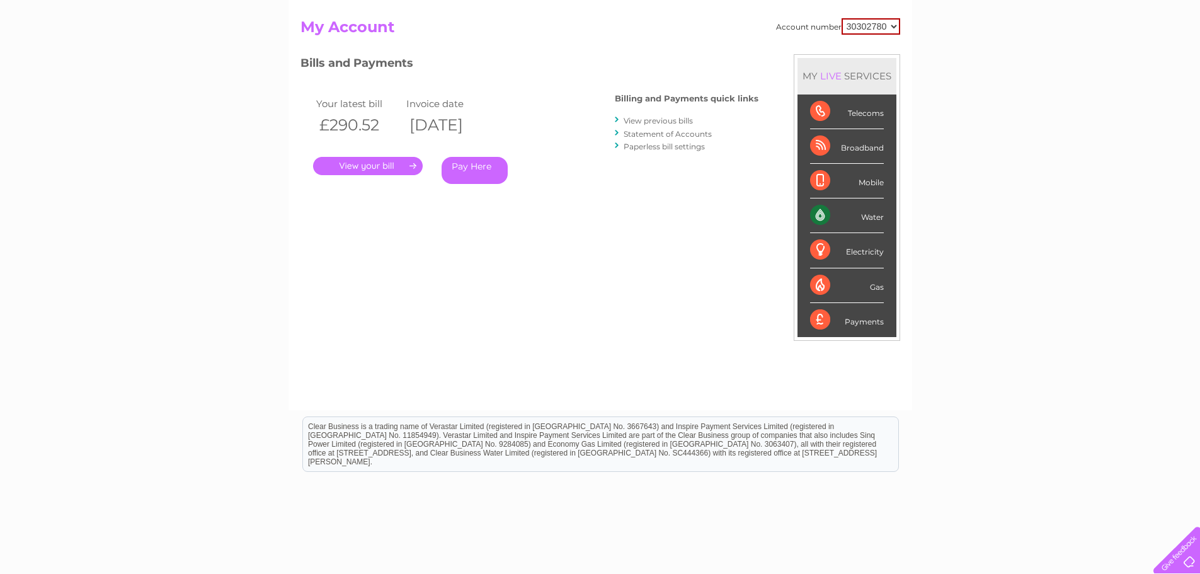  What do you see at coordinates (658, 120) in the screenshot?
I see `a: View previous bills` at bounding box center [658, 120].